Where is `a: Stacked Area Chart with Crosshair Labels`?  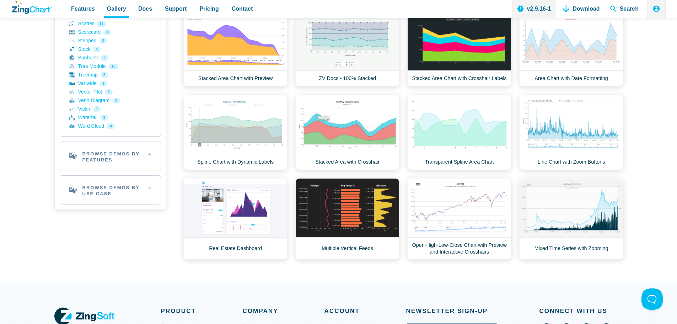
a: Stacked Area Chart with Crosshair Labels is located at coordinates (459, 49).